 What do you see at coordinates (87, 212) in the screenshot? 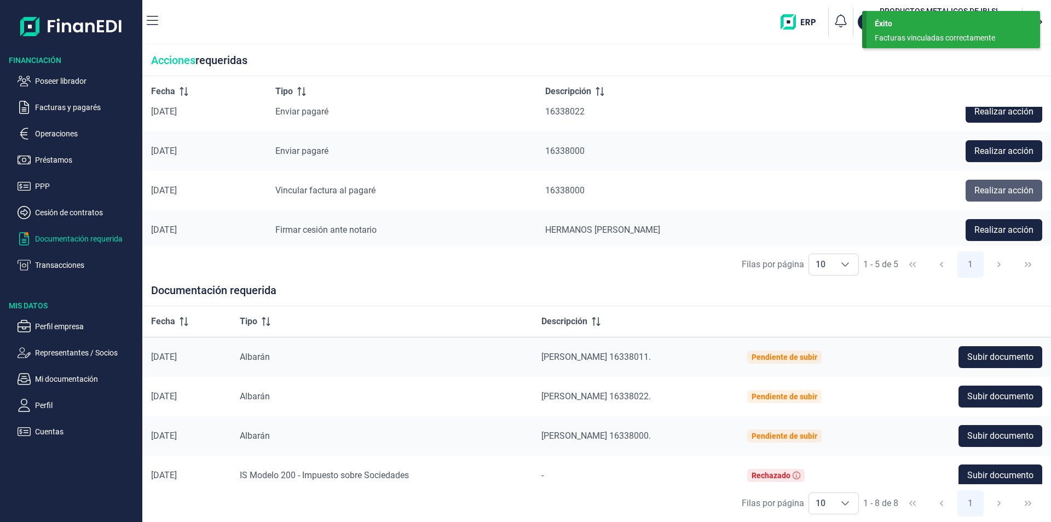
I see `p: Cesión de contratos` at bounding box center [87, 212].